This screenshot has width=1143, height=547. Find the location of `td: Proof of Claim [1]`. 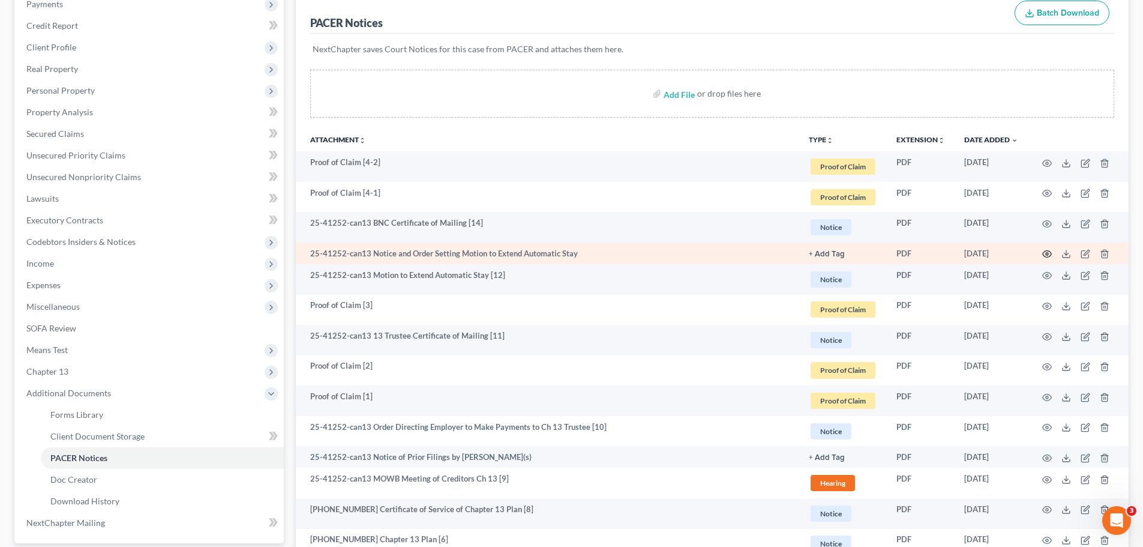

td: Proof of Claim [1] is located at coordinates (547, 400).